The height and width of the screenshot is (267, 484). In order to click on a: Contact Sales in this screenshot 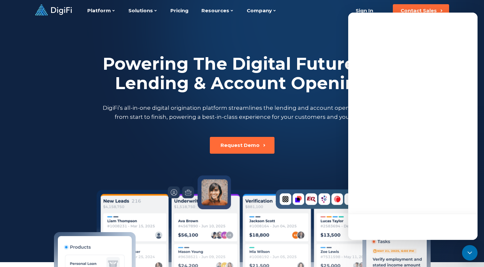, I will do `click(421, 11)`.